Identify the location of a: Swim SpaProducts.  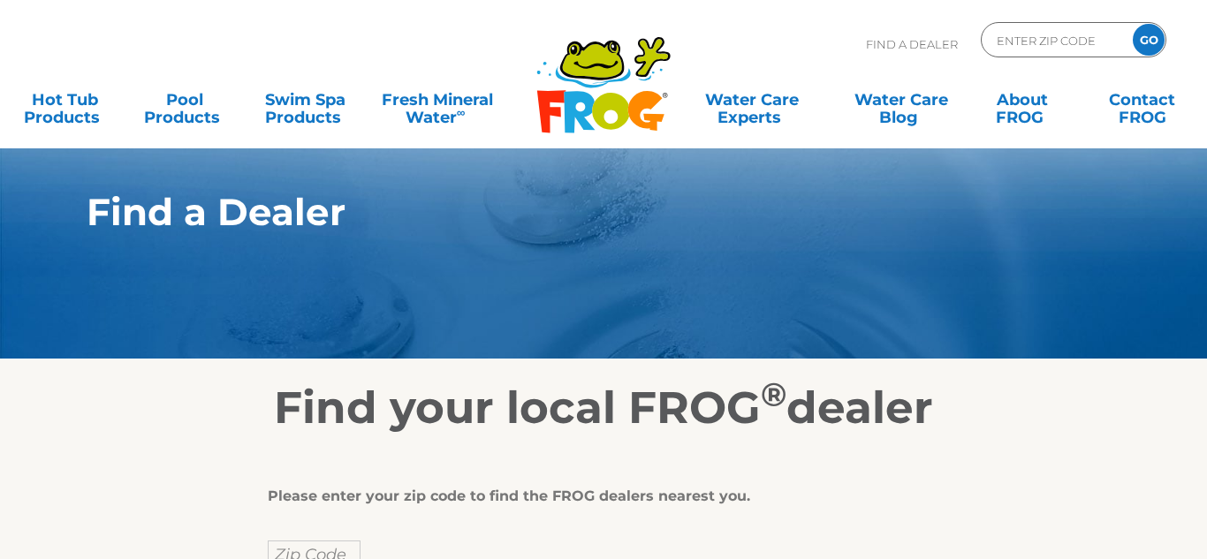
(306, 100).